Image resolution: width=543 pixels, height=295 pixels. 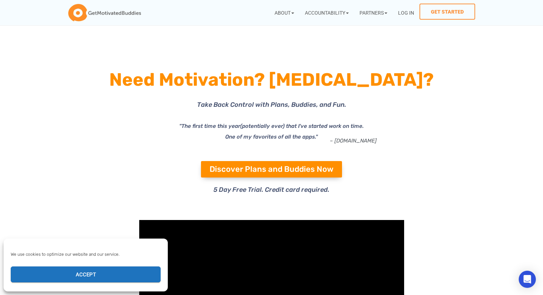 What do you see at coordinates (85, 254) in the screenshot?
I see `div: We use cookies to optimize our website and our service.` at bounding box center [85, 254].